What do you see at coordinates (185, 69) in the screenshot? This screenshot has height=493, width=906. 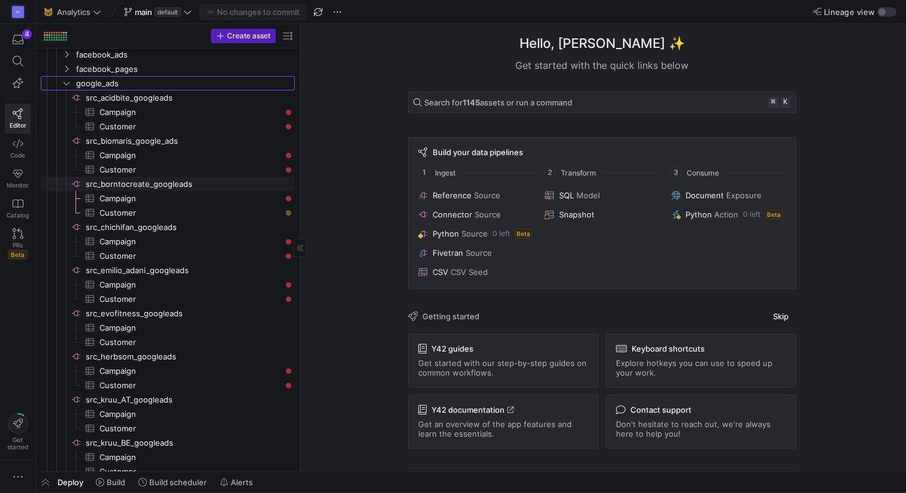 I see `span: facebook_pages` at bounding box center [185, 69].